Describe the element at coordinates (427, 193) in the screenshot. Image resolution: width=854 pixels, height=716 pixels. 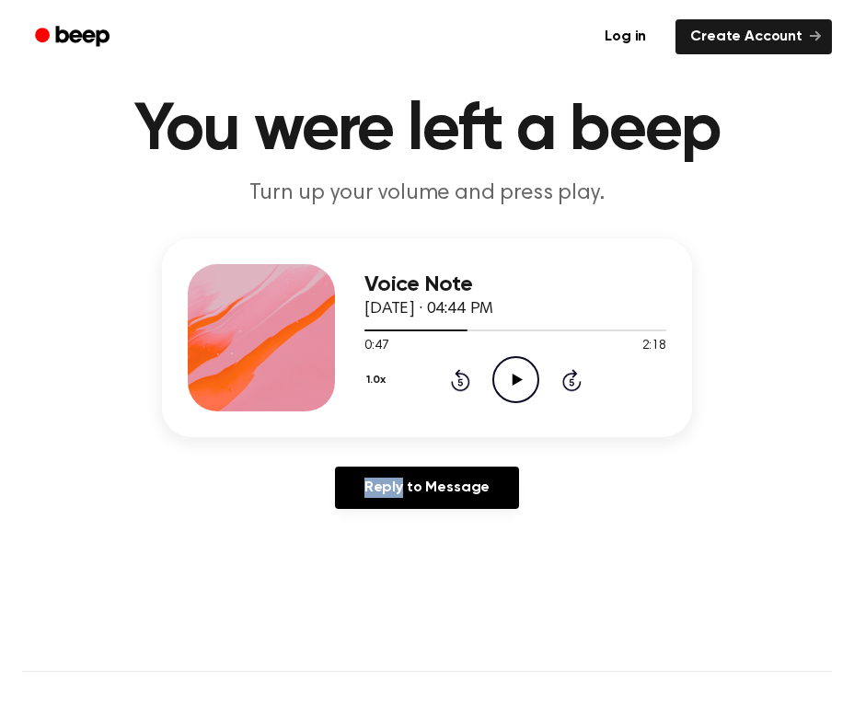
I see `p: Turn up your volume and press play.` at that location.